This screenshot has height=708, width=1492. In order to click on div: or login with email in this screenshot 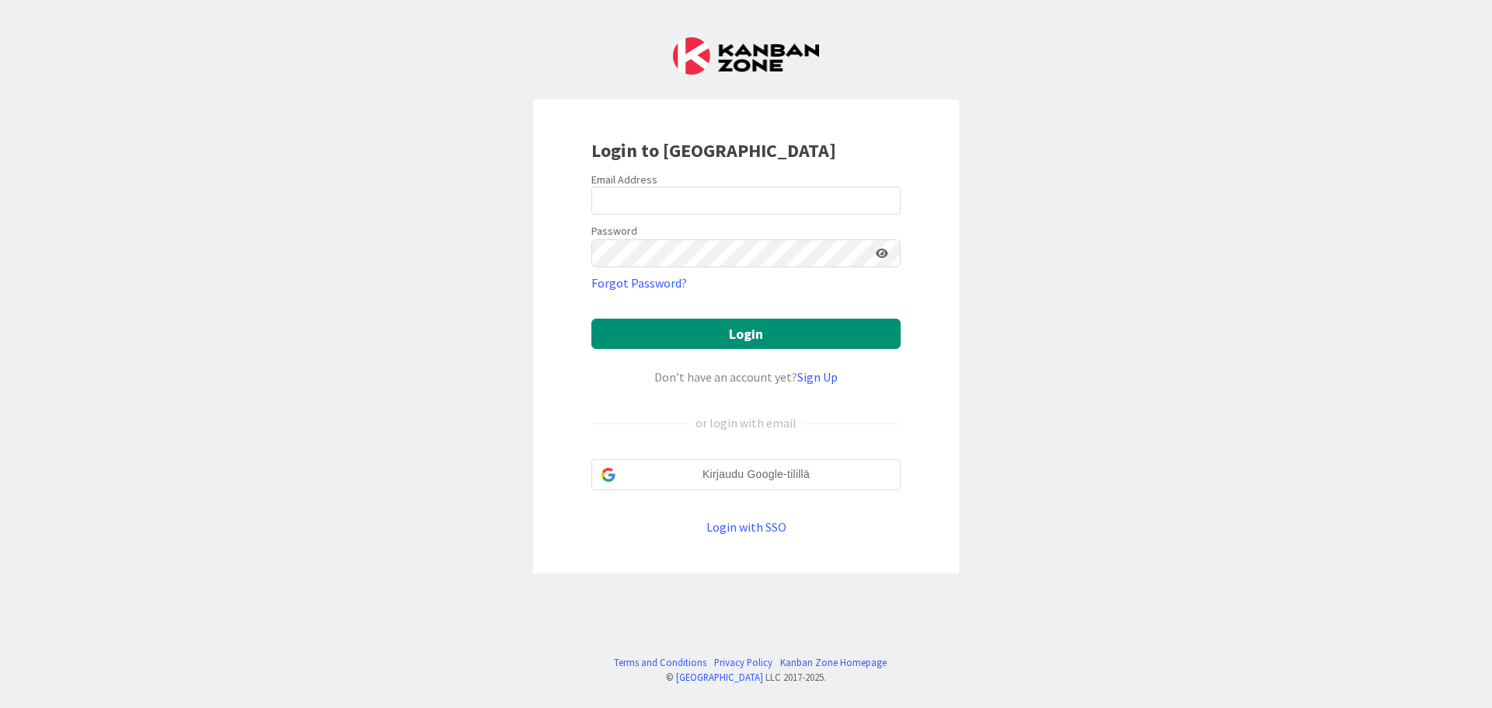, I will do `click(746, 423)`.